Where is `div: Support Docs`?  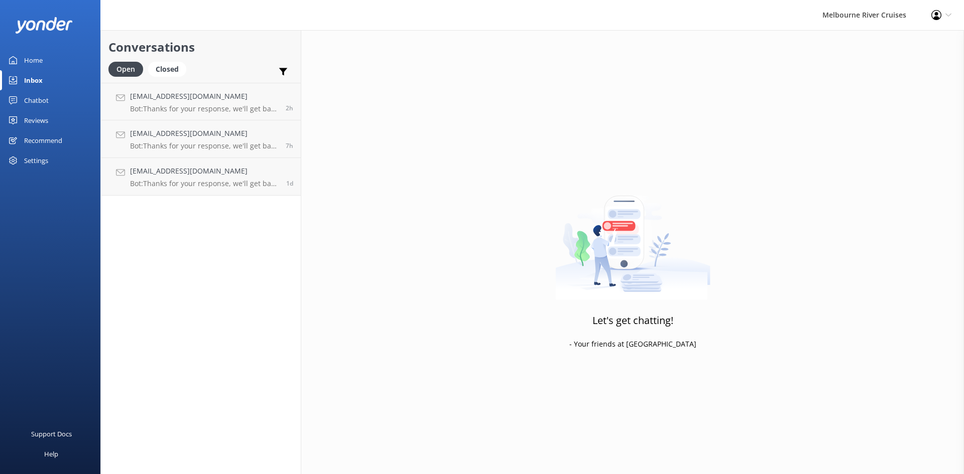 div: Support Docs is located at coordinates (51, 434).